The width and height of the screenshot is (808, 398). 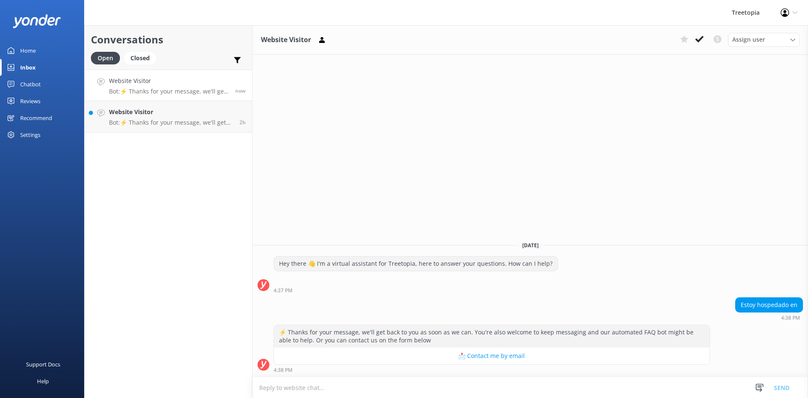 I want to click on div: Help, so click(x=43, y=381).